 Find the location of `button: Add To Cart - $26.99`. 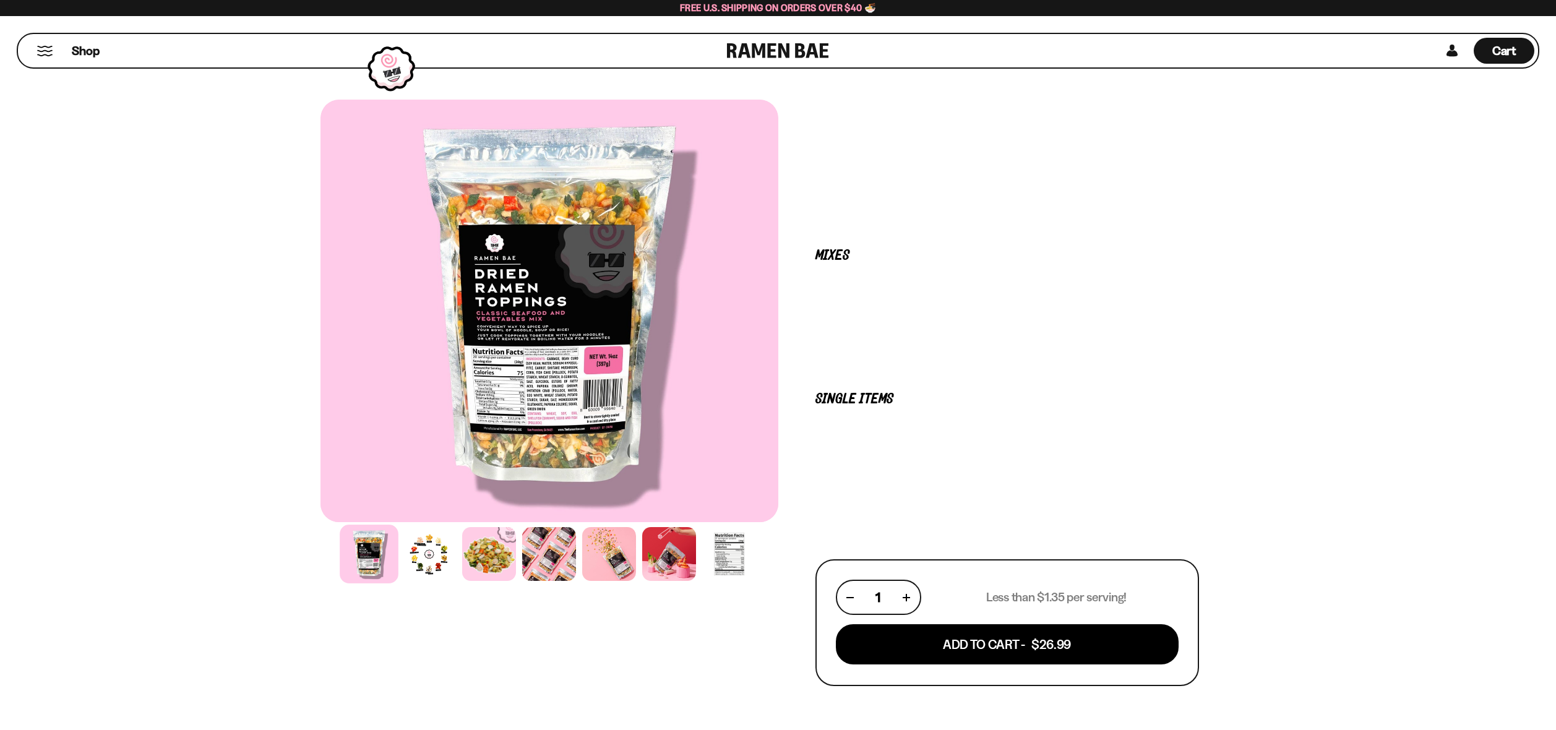

button: Add To Cart - $26.99 is located at coordinates (1007, 644).